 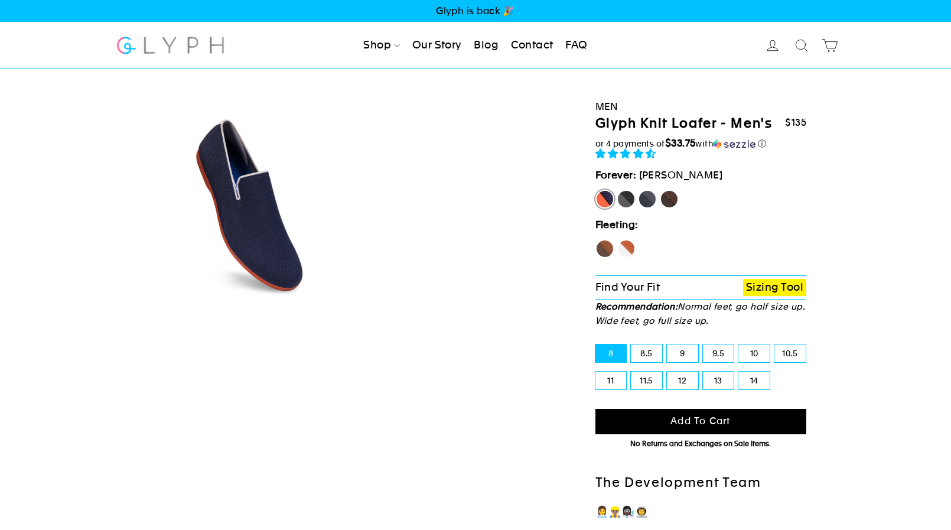 I want to click on a: Blog, so click(x=486, y=45).